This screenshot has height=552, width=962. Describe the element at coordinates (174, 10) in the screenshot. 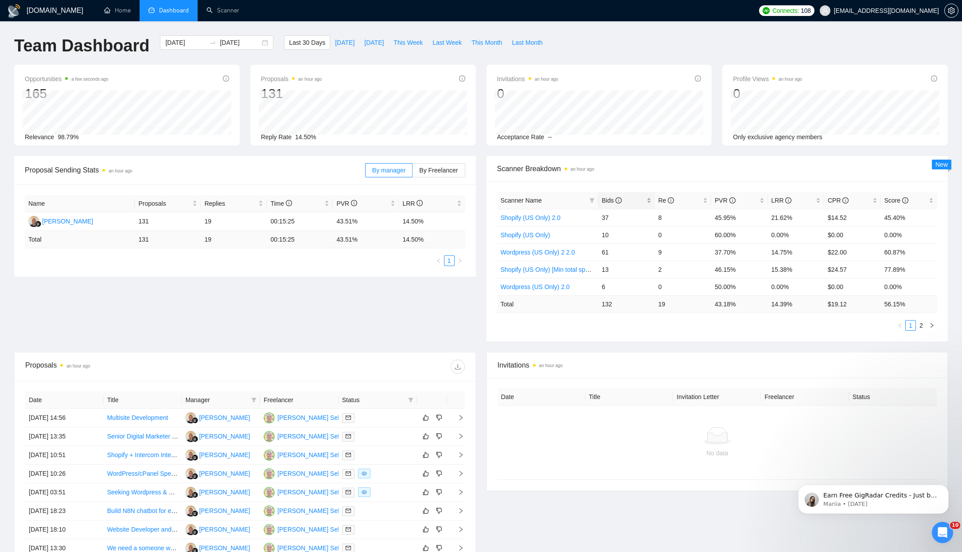

I see `span: Dashboard` at that location.